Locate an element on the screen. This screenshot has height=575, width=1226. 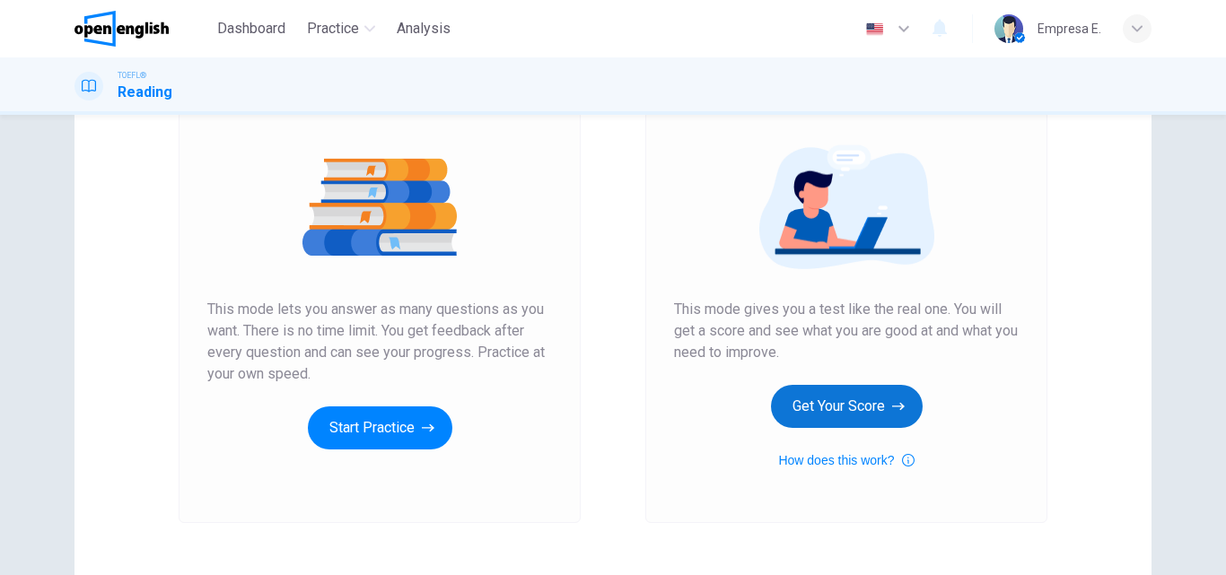
button: Analysis is located at coordinates (424, 29).